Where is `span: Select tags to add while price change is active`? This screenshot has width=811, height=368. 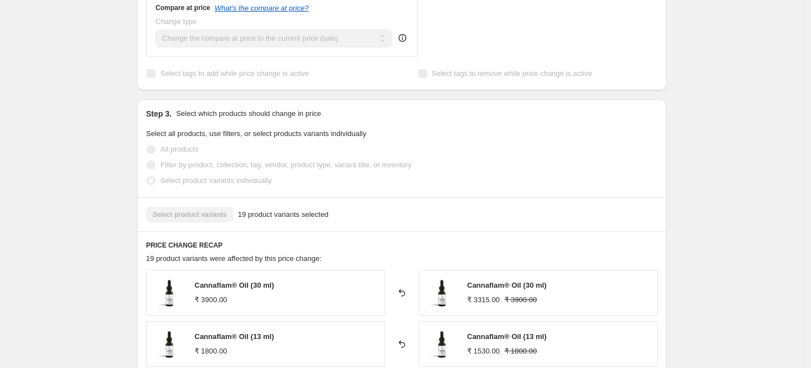
span: Select tags to add while price change is active is located at coordinates (235, 73).